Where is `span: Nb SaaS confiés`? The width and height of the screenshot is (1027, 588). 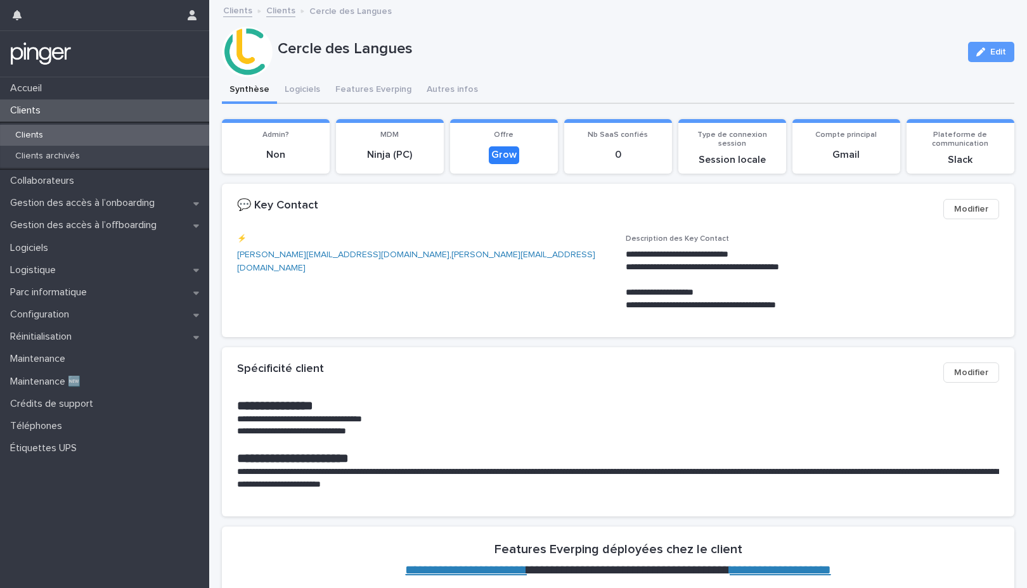 span: Nb SaaS confiés is located at coordinates (617, 135).